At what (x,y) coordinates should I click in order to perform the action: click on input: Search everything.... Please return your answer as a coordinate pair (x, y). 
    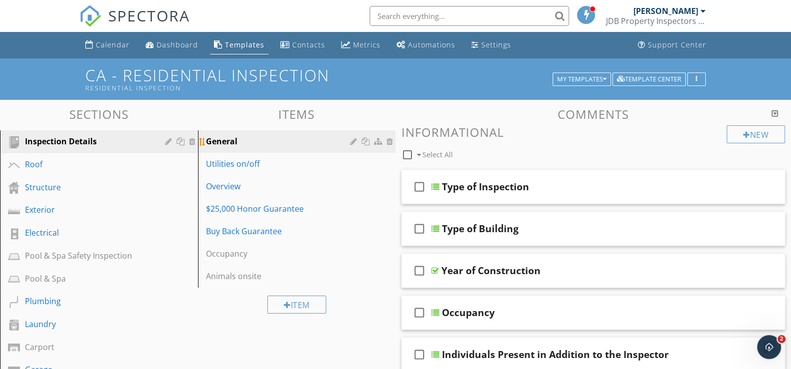
    Looking at the image, I should click on (470, 16).